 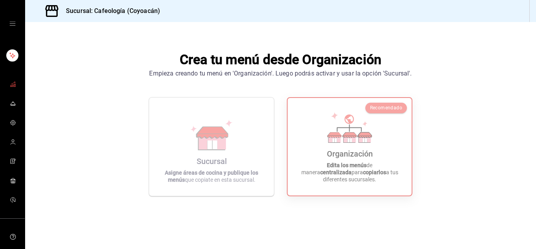 I want to click on font: a tus diferentes sucursales., so click(x=361, y=176).